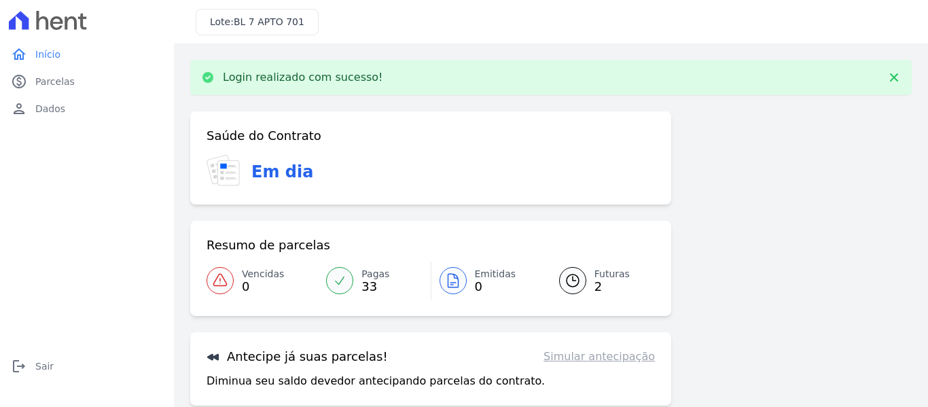 This screenshot has width=928, height=407. What do you see at coordinates (55, 82) in the screenshot?
I see `span: Parcelas` at bounding box center [55, 82].